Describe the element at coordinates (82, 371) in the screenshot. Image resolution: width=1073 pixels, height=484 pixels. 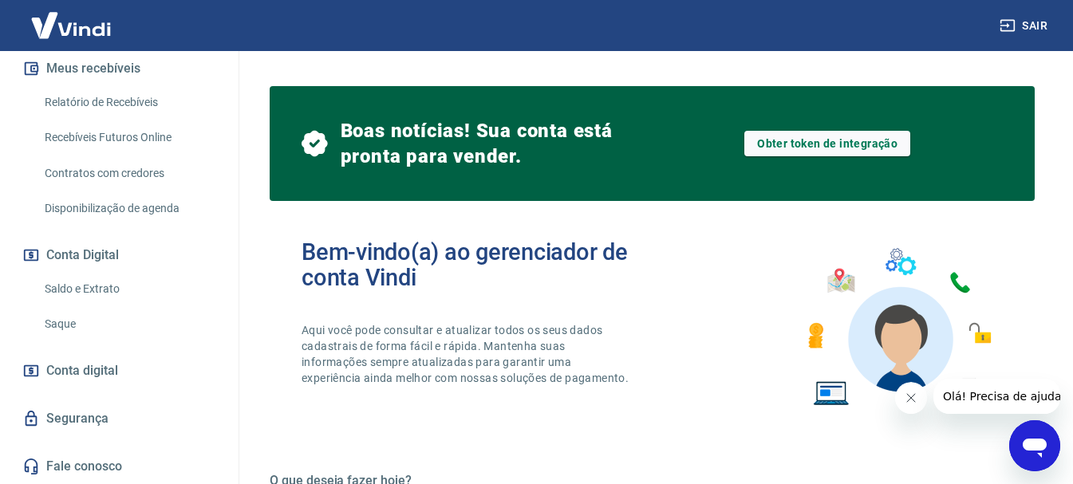
I see `span: Conta digital` at that location.